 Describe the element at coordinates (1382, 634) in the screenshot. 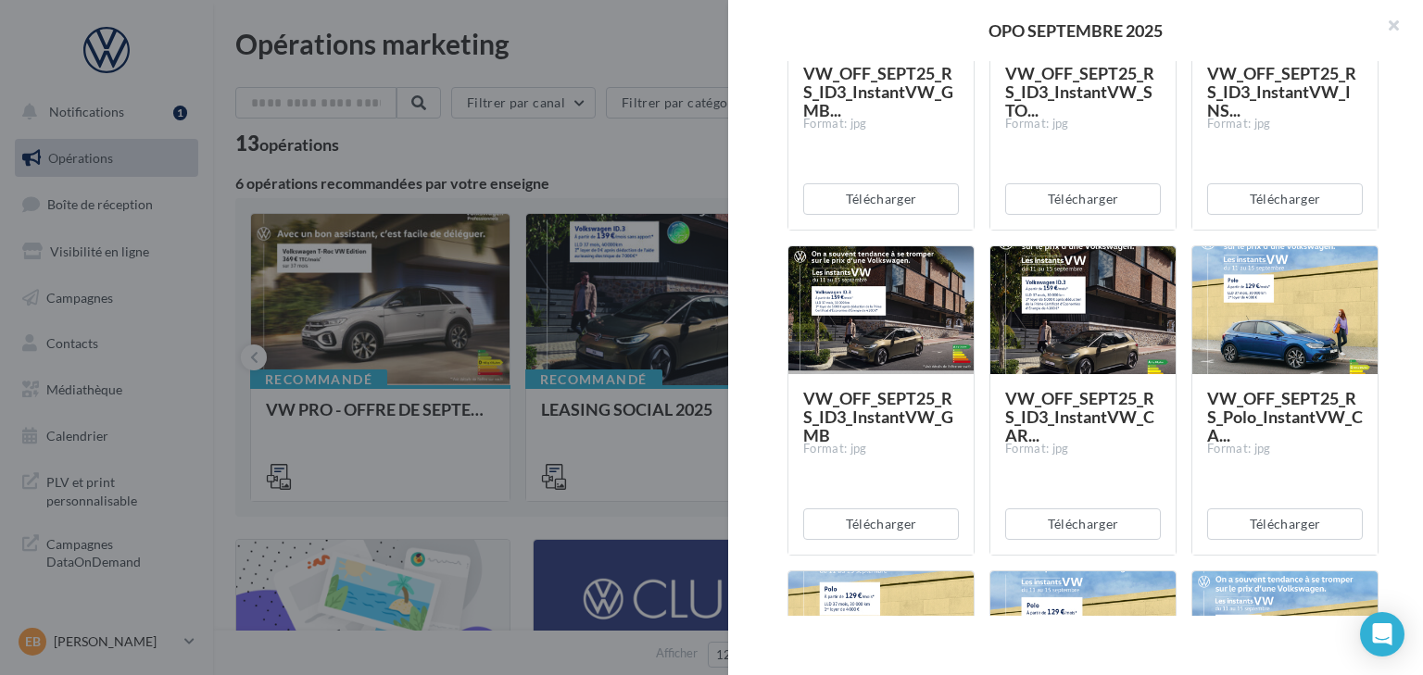

I see `div: Open Intercom Messenger` at that location.